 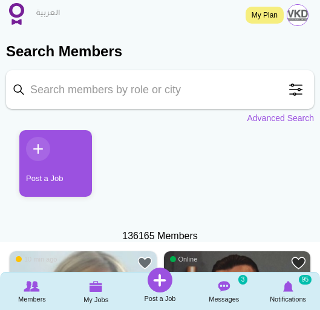 I want to click on small: 3, so click(x=244, y=280).